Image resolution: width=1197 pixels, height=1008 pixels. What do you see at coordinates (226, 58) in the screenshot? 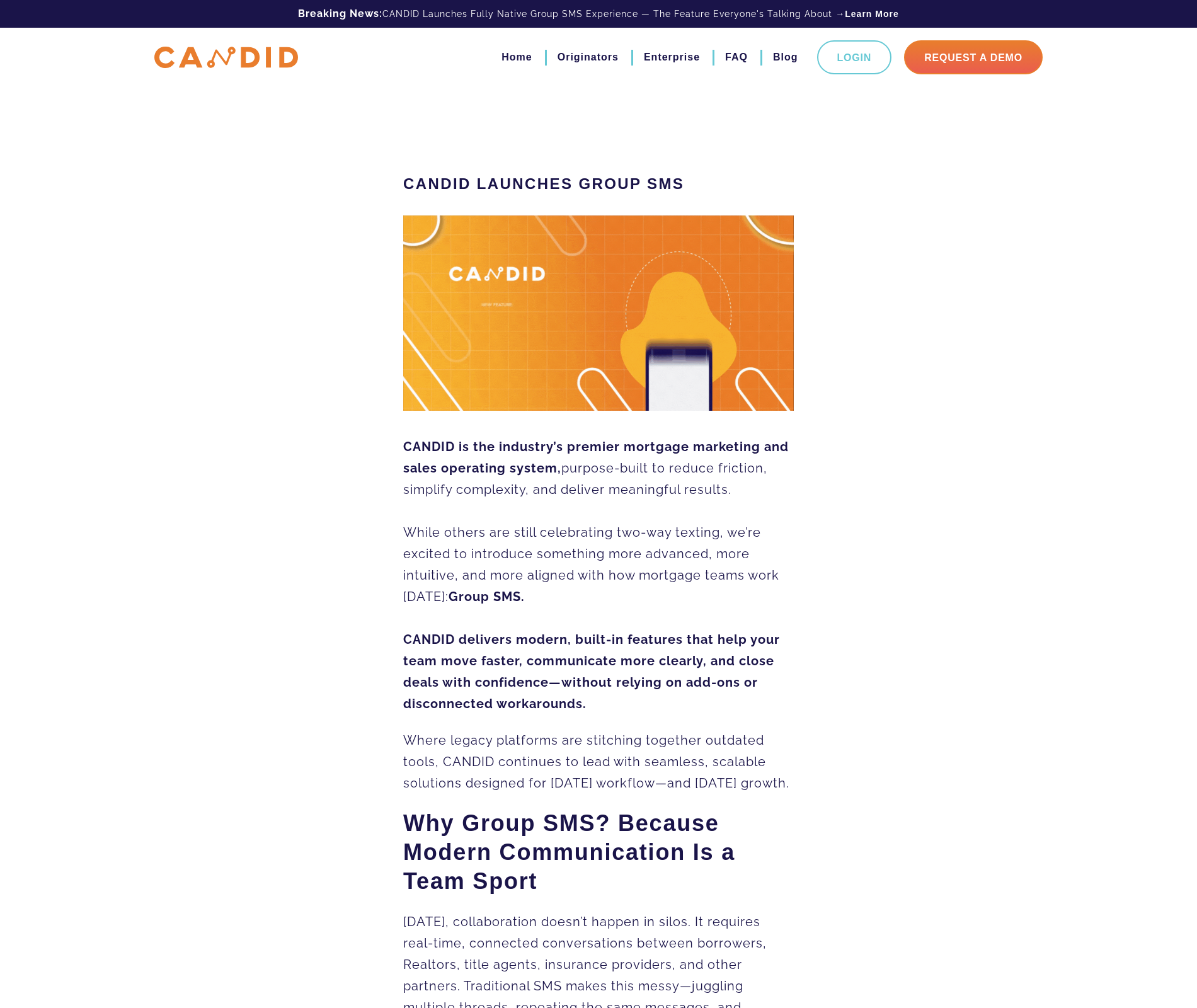
I see `img: CANDID APP` at bounding box center [226, 58].